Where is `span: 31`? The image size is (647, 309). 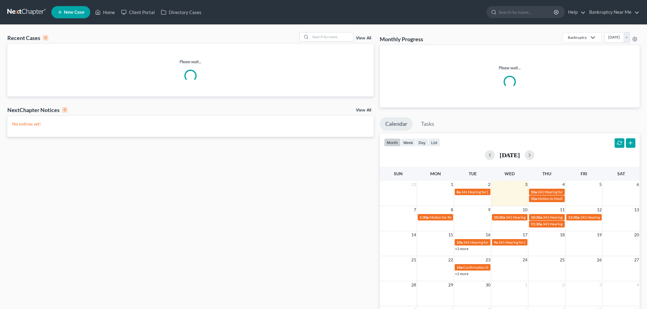 span: 31 is located at coordinates (414, 185).